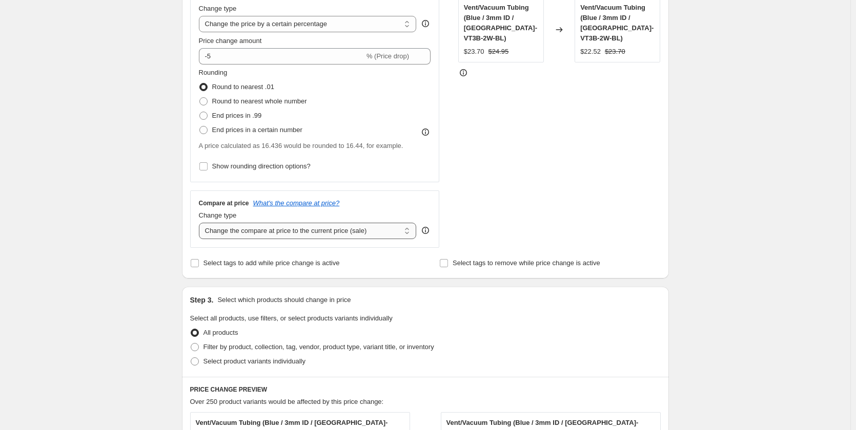  Describe the element at coordinates (425, 390) in the screenshot. I see `h6: PRICE CHANGE PREVIEW` at that location.